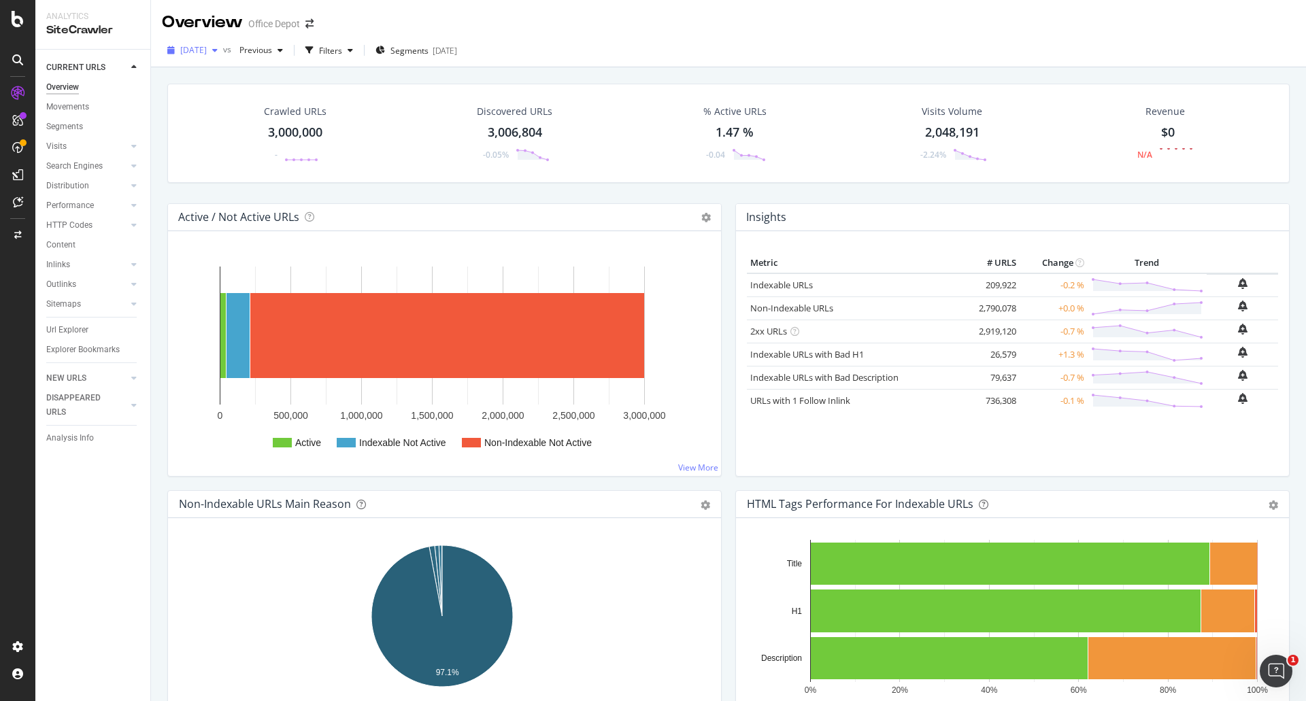 Image resolution: width=1306 pixels, height=701 pixels. I want to click on a: 2xx URLs, so click(769, 331).